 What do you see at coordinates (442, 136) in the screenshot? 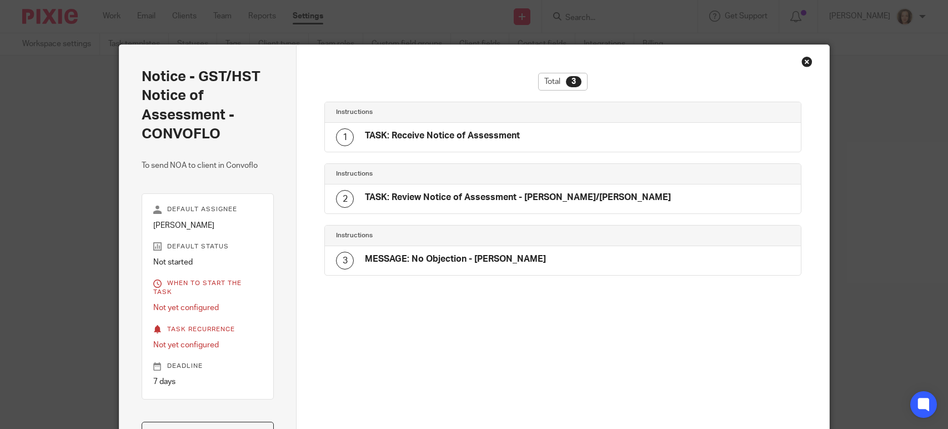
I see `h4: TASK: Receive Notice of Assessment` at bounding box center [442, 136].